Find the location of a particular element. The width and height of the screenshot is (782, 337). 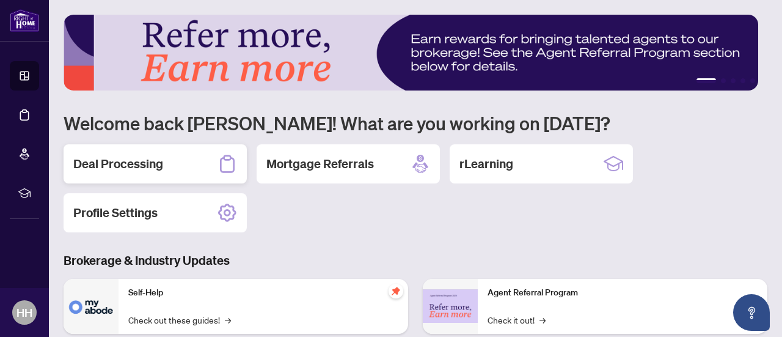

p: Self-Help is located at coordinates (263, 293).